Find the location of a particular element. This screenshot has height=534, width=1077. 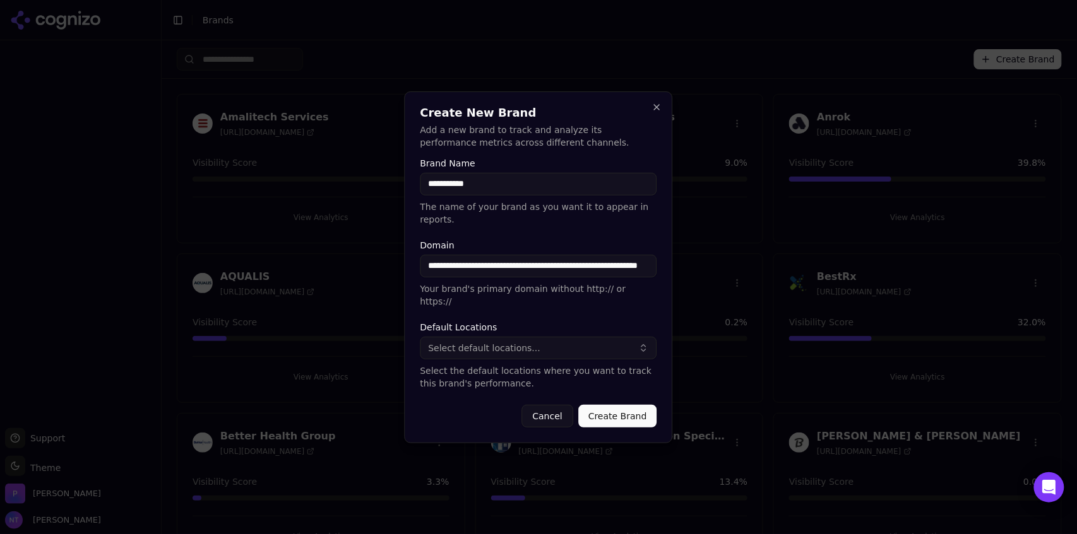

label: Domain is located at coordinates (538, 245).